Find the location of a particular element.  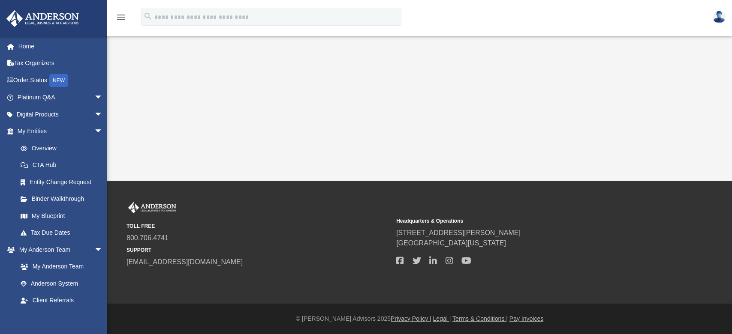

img: User Pic is located at coordinates (719, 17).